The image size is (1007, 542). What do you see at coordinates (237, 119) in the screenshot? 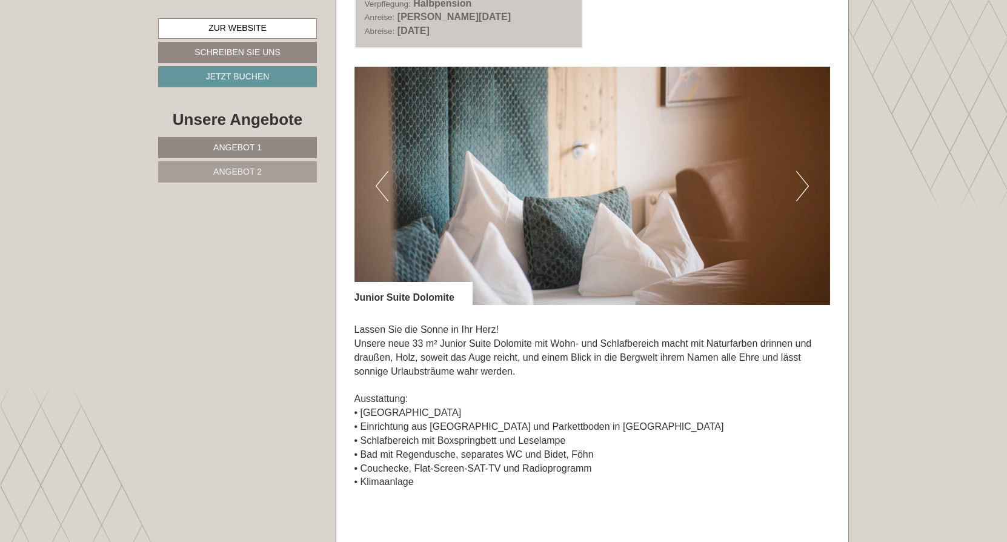
I see `div: Unsere Angebote` at bounding box center [237, 119].